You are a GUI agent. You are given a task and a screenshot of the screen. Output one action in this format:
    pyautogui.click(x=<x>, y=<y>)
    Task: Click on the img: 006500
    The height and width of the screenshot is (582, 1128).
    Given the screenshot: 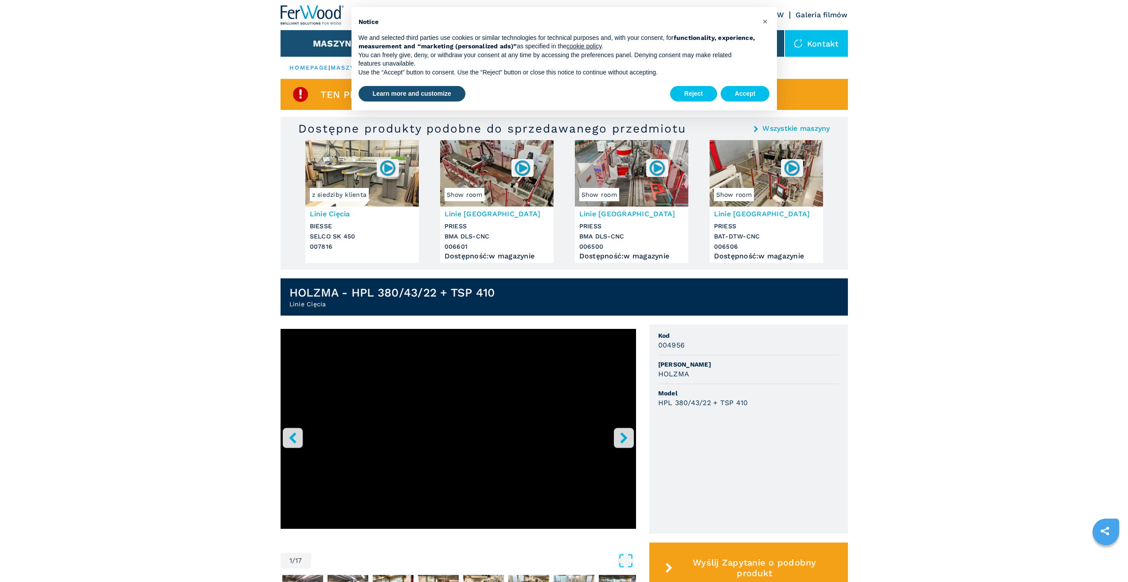 What is the action you would take?
    pyautogui.click(x=657, y=168)
    